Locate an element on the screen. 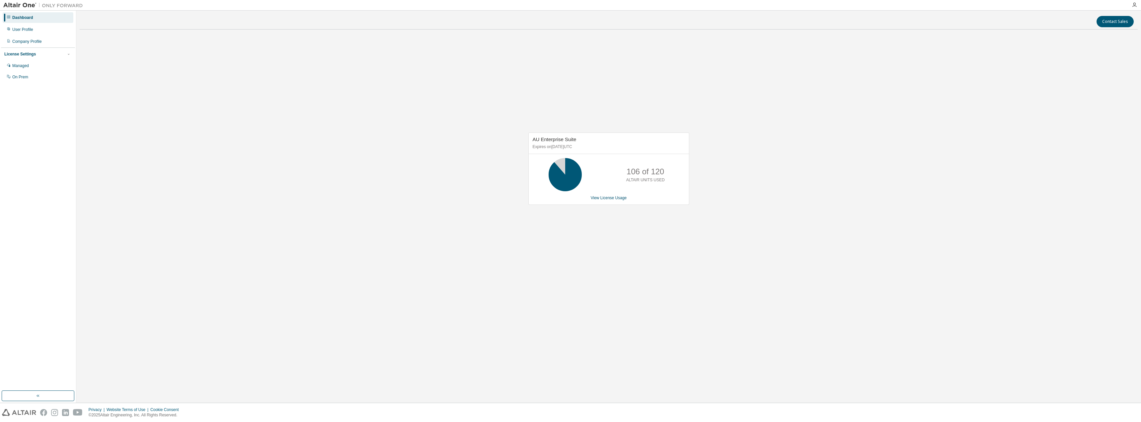 The image size is (1141, 422). div: On Prem is located at coordinates (20, 77).